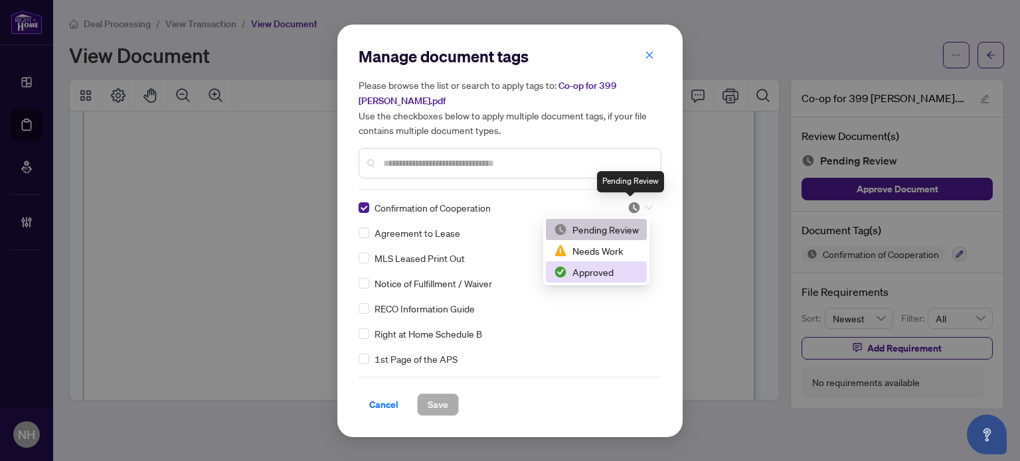 The width and height of the screenshot is (1020, 461). Describe the element at coordinates (649, 55) in the screenshot. I see `span: close` at that location.